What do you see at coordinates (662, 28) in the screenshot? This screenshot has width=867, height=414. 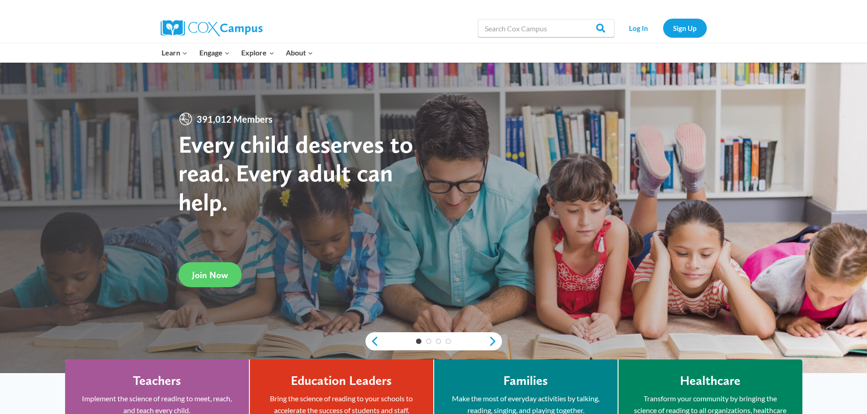 I see `nav: Secondary Navigation` at bounding box center [662, 28].